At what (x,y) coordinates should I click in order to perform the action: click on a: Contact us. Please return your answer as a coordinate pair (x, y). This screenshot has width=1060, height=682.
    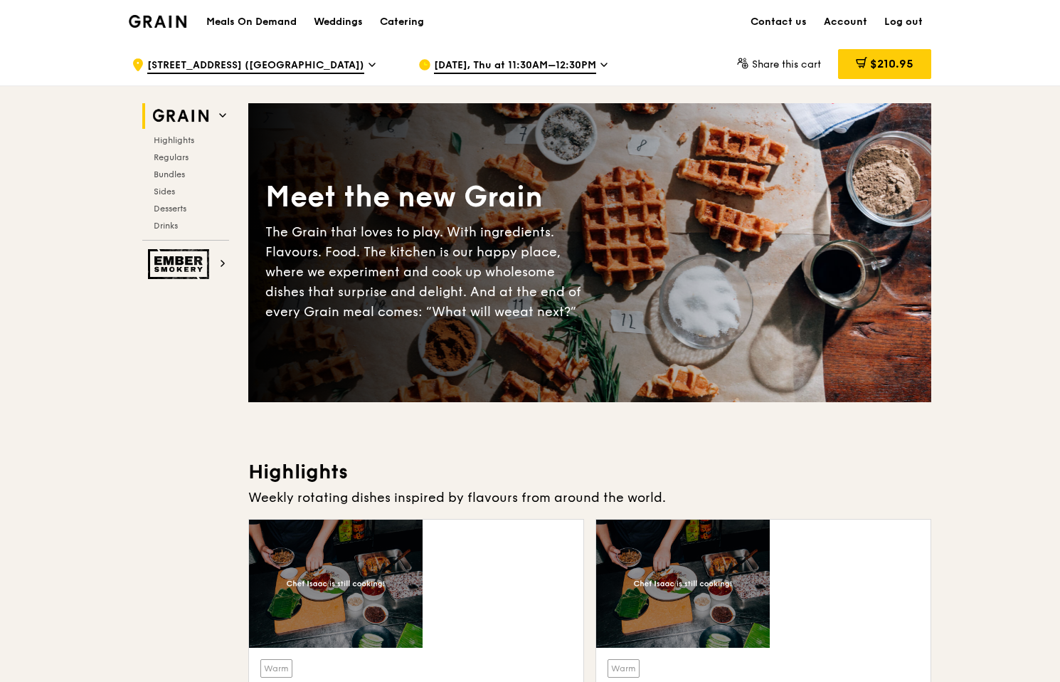
    Looking at the image, I should click on (778, 22).